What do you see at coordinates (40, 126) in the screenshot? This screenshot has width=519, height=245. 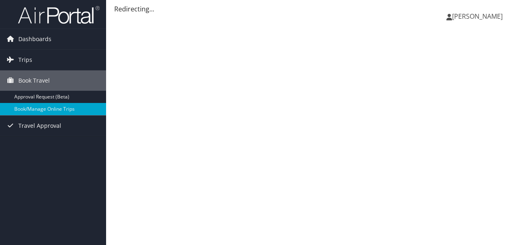 I see `span: Travel Approval` at bounding box center [40, 126].